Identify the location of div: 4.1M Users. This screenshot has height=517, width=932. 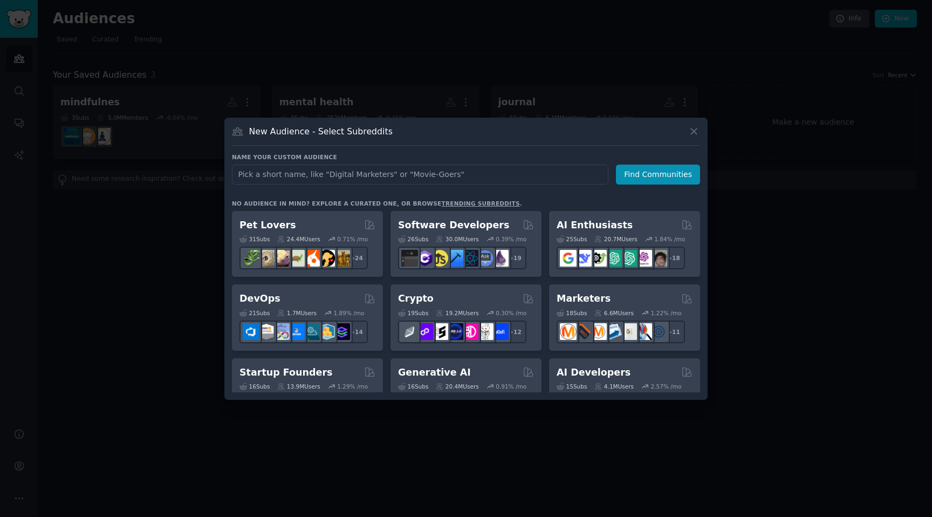
(614, 386).